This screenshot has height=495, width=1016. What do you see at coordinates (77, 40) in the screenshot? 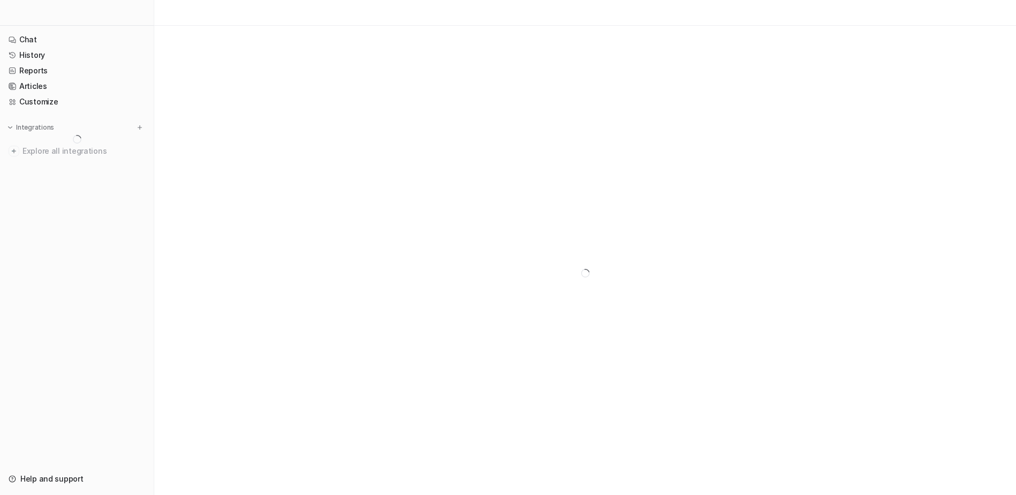
I see `a: Chat` at bounding box center [77, 40].